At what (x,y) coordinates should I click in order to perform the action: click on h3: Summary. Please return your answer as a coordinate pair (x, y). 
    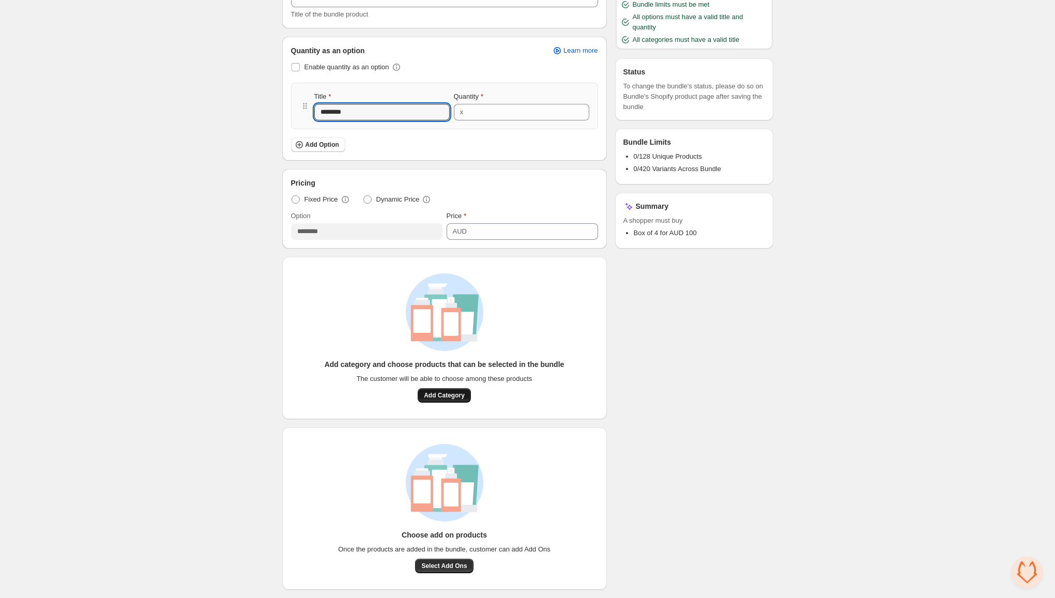
    Looking at the image, I should click on (652, 206).